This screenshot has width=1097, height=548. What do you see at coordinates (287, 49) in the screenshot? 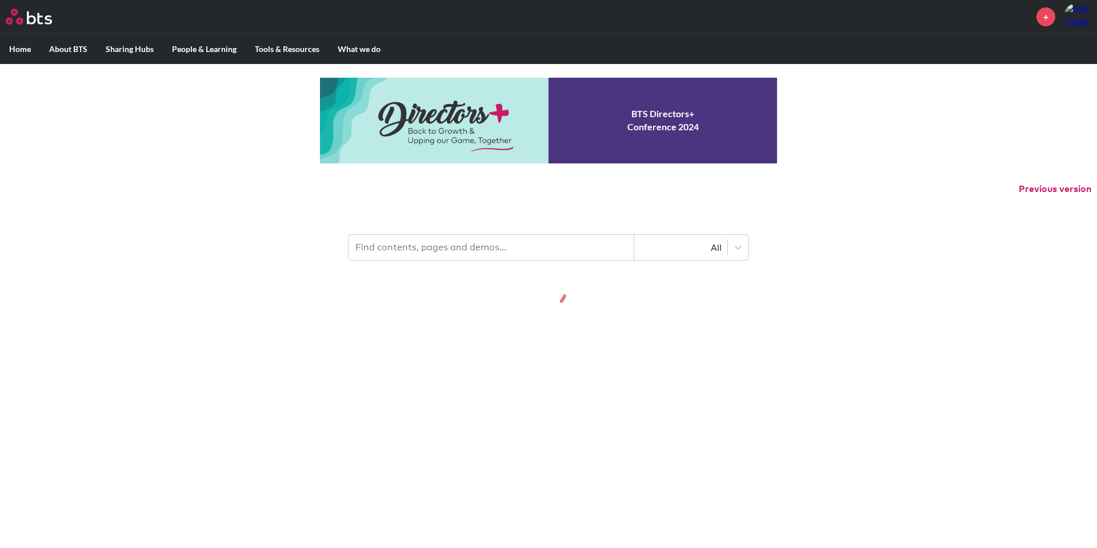
I see `label: Tools & Resources` at bounding box center [287, 49].